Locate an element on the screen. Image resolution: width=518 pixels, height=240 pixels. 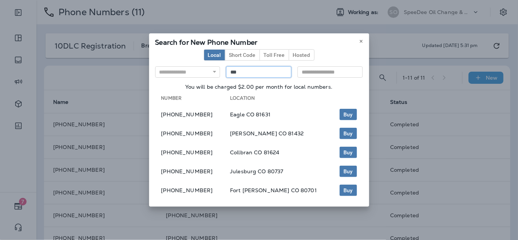
span: Short Code is located at coordinates (243, 55).